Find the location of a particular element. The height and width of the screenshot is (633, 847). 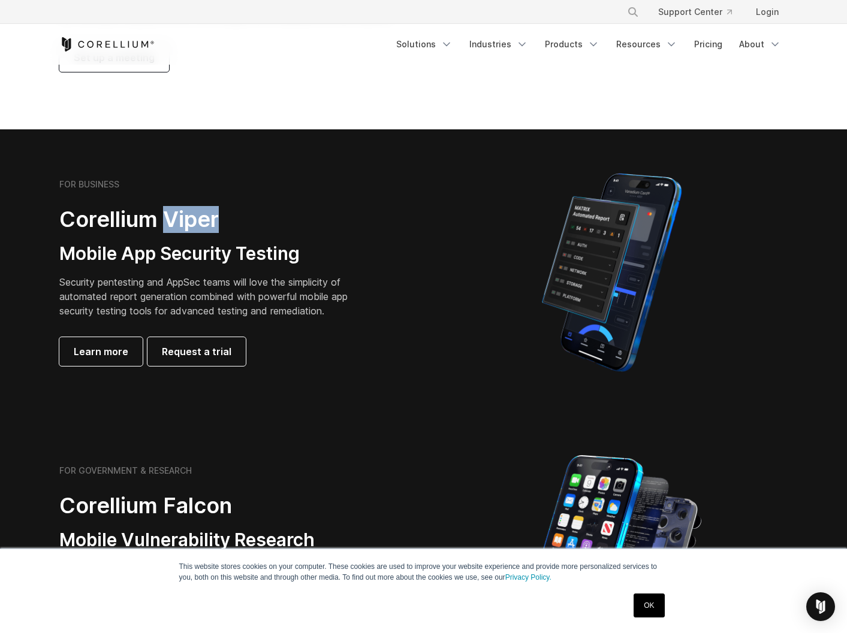

h6: FOR GOVERNMENT & RESEARCH is located at coordinates (125, 471).